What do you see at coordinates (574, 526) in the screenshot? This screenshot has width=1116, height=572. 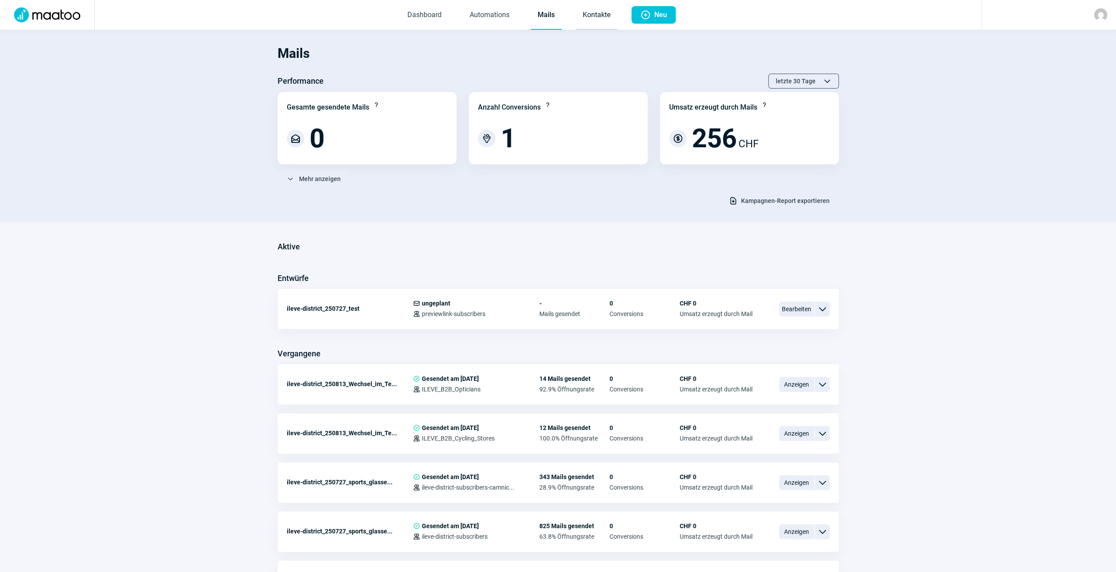 I see `span: 825 Mails gesendet` at bounding box center [574, 526].